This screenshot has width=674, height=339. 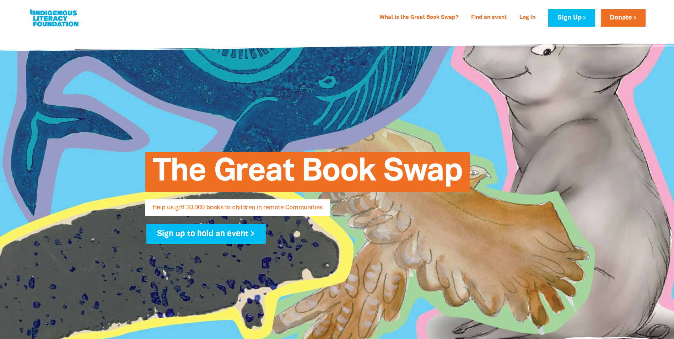 I want to click on a: Log In, so click(x=527, y=18).